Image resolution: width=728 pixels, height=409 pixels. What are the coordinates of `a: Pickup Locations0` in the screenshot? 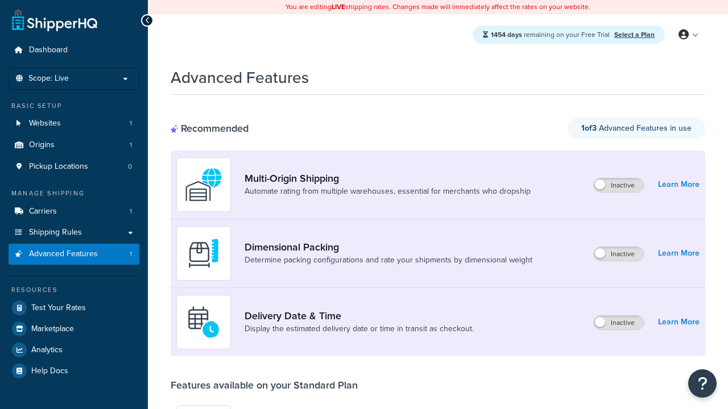 It's located at (74, 167).